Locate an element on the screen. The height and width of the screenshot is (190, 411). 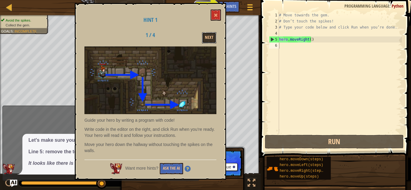
h2: 1 / 4 is located at coordinates (150, 35).